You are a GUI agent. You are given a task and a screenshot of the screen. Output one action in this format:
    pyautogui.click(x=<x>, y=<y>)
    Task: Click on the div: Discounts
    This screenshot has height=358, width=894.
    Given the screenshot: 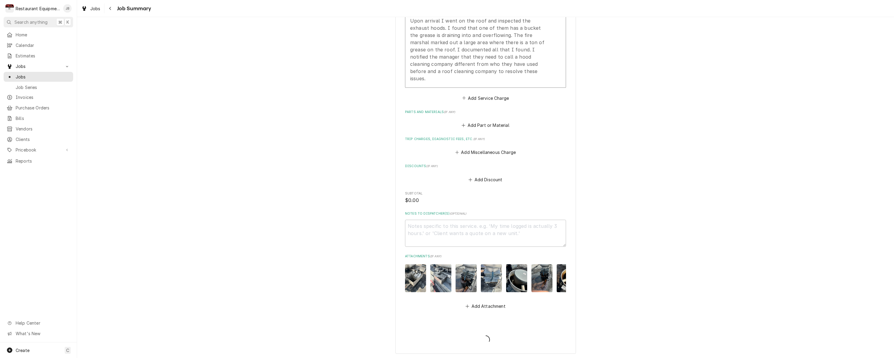 What is the action you would take?
    pyautogui.click(x=485, y=174)
    